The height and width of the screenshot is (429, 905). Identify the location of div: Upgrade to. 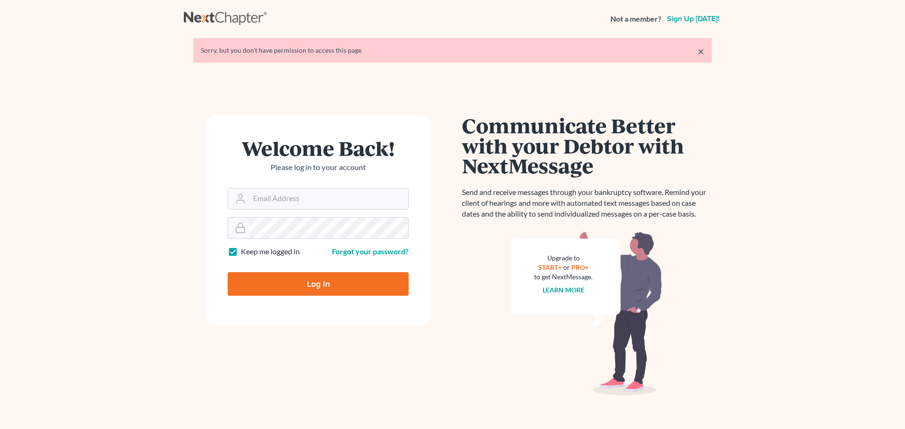
(563, 258).